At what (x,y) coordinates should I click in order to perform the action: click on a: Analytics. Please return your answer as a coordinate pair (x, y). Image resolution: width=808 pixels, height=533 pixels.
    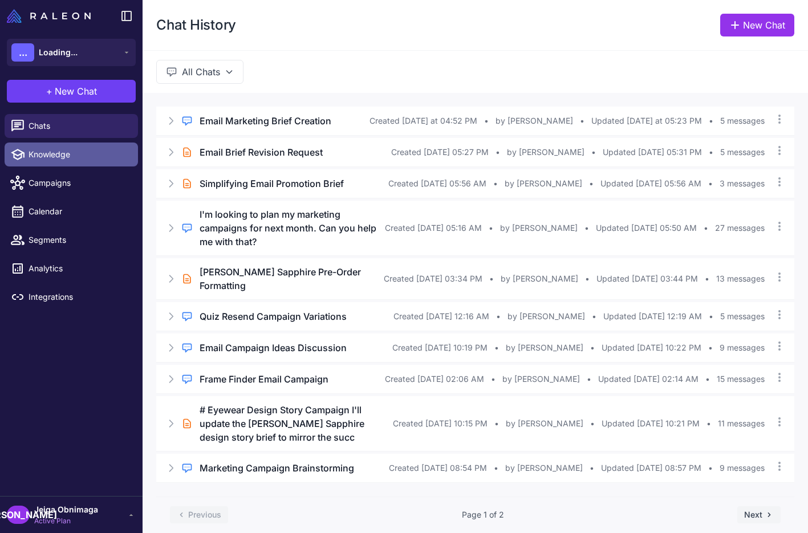
    Looking at the image, I should click on (71, 269).